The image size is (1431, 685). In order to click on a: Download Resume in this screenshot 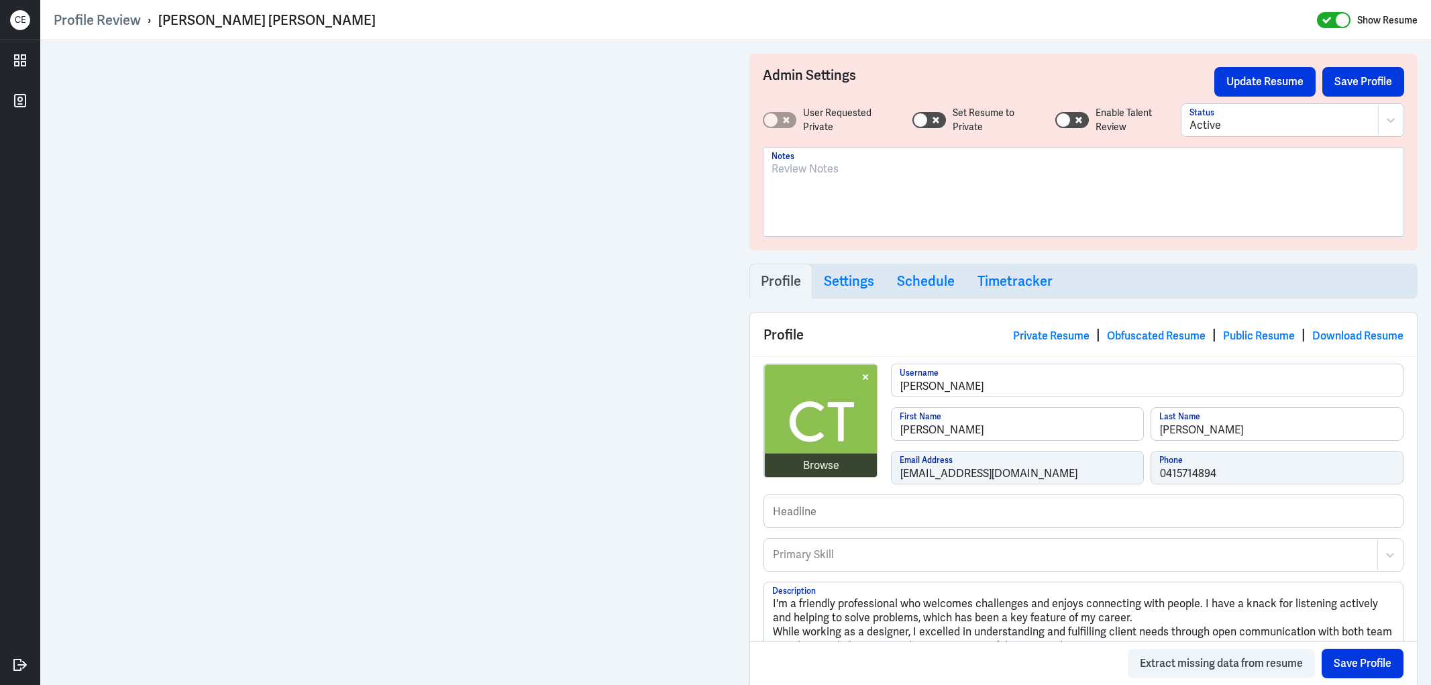, I will do `click(1357, 335)`.